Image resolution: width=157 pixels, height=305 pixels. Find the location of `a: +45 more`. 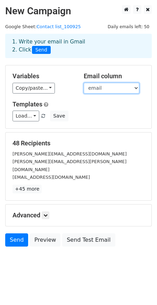

a: +45 more is located at coordinates (27, 189).